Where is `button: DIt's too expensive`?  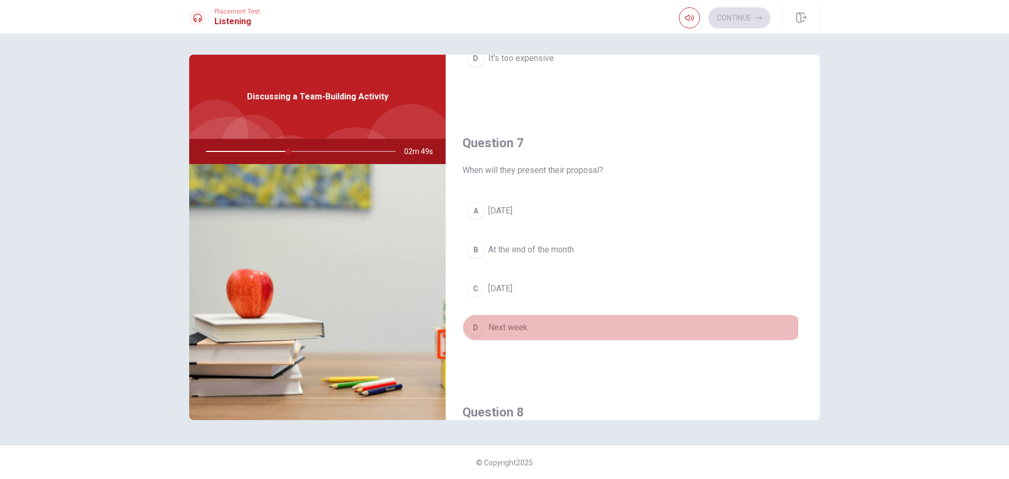
button: DIt's too expensive is located at coordinates (632, 58).